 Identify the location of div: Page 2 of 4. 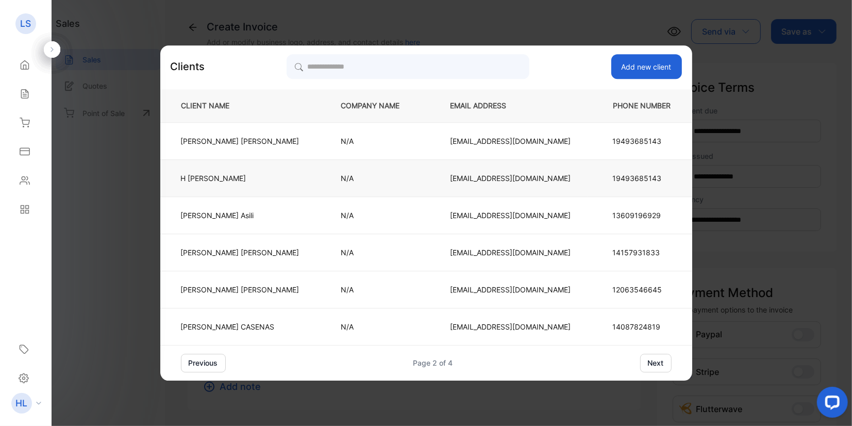
(433, 362).